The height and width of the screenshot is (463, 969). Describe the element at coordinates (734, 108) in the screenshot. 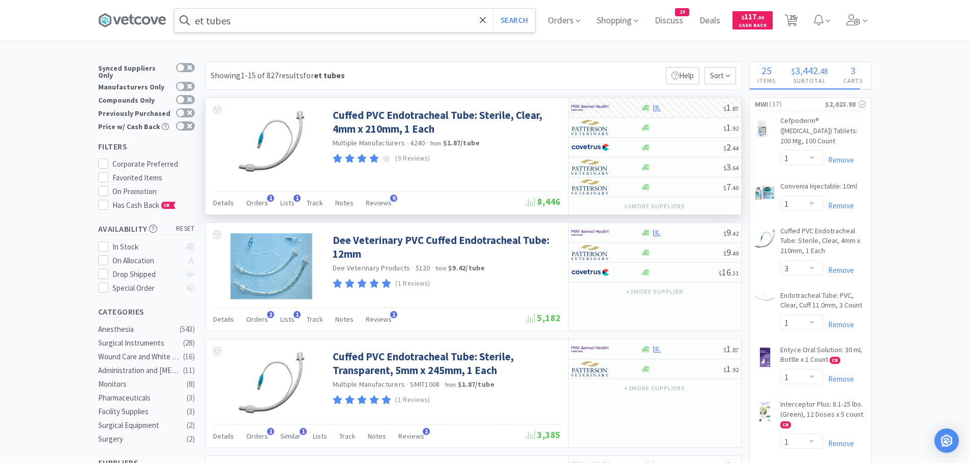

I see `span: . 87` at that location.